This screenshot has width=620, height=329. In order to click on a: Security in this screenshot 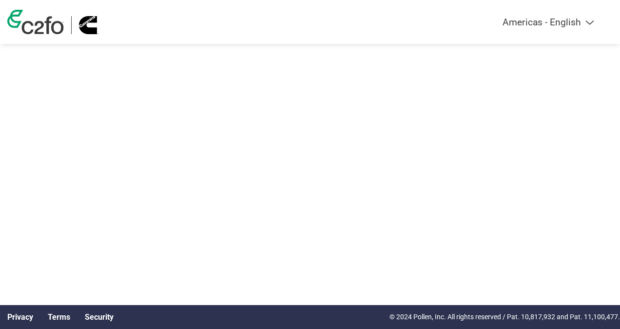, I will do `click(99, 317)`.